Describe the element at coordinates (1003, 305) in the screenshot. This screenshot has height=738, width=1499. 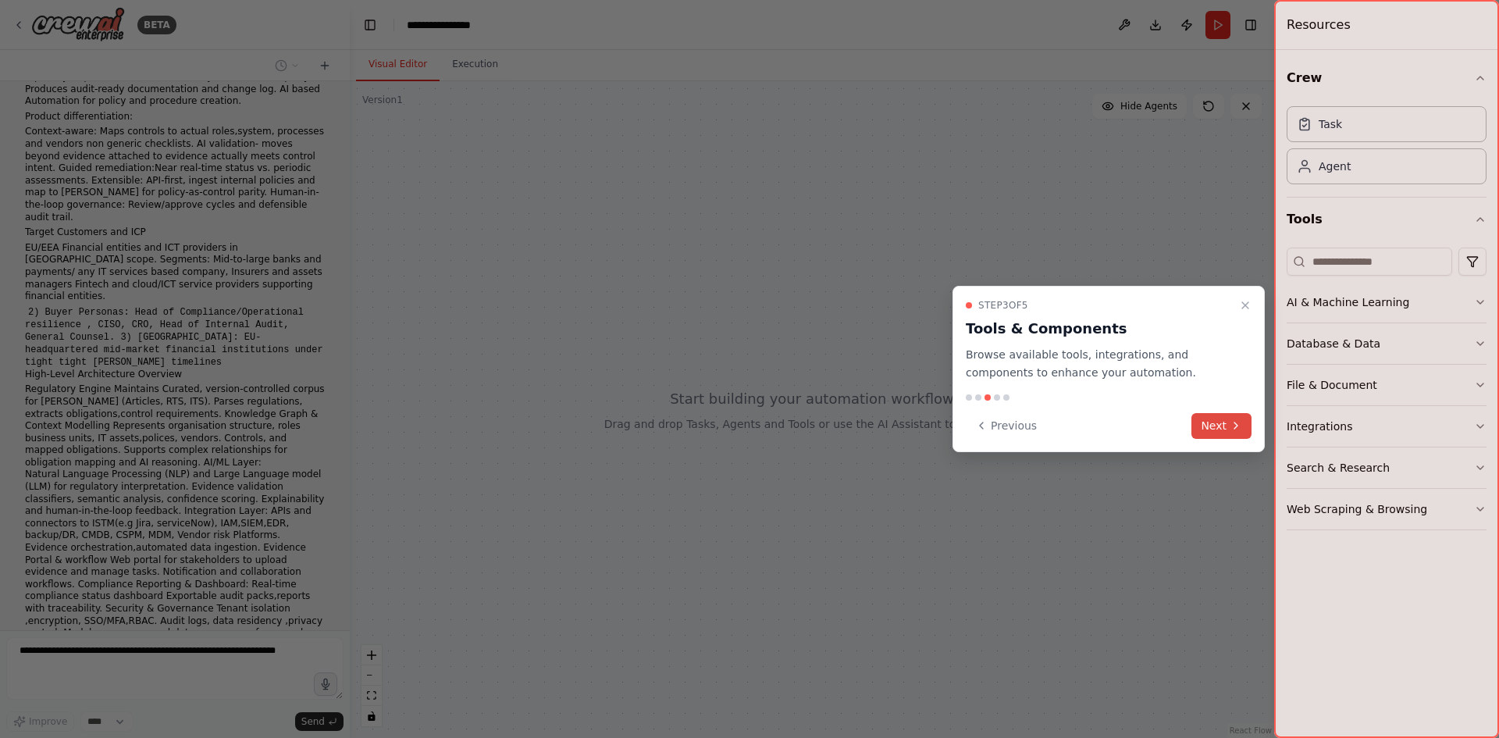
I see `span: Step 3 of 5` at that location.